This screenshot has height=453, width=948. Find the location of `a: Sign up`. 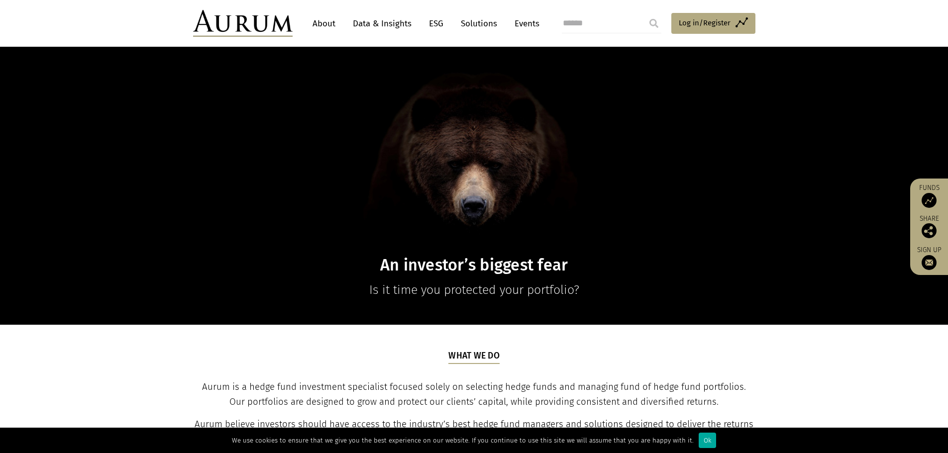

a: Sign up is located at coordinates (929, 258).